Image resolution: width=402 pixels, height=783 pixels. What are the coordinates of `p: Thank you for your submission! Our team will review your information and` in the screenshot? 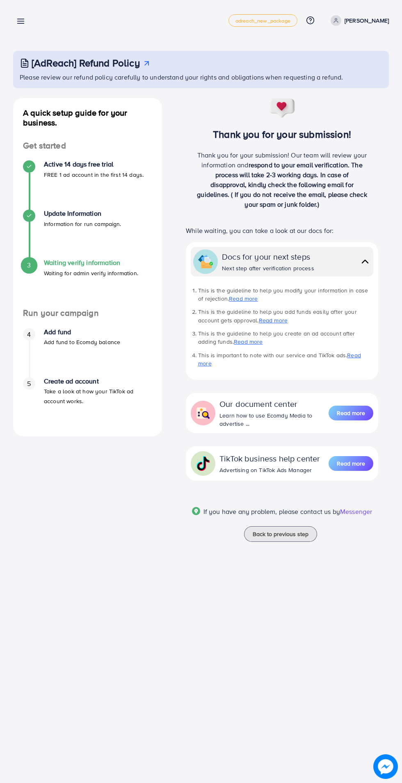 It's located at (282, 180).